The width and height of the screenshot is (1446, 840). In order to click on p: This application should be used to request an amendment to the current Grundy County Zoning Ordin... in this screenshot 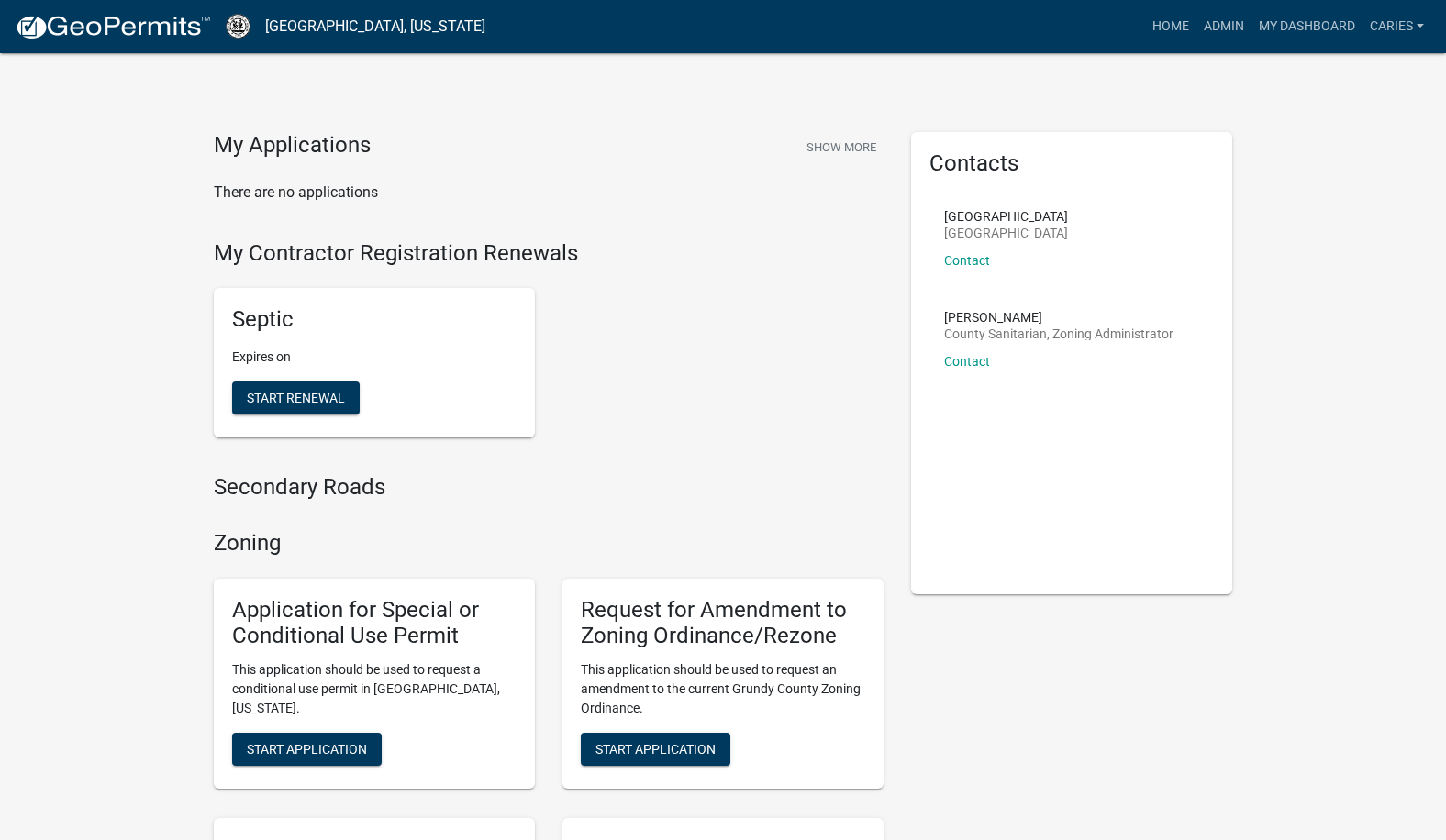, I will do `click(723, 689)`.